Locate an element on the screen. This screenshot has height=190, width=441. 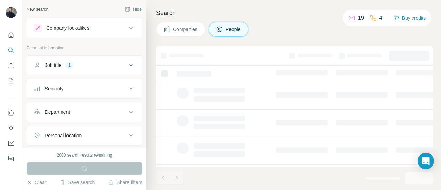
button: Department is located at coordinates (84, 112).